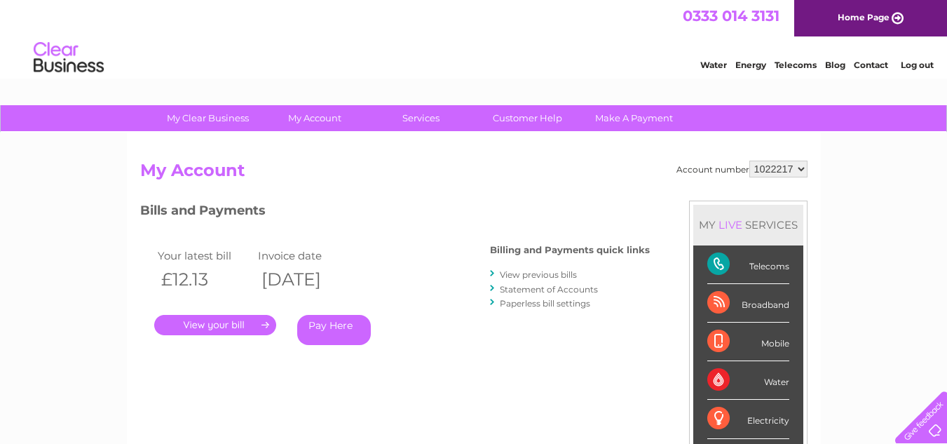  Describe the element at coordinates (570, 249) in the screenshot. I see `h4: Billing and Payments quick links` at that location.